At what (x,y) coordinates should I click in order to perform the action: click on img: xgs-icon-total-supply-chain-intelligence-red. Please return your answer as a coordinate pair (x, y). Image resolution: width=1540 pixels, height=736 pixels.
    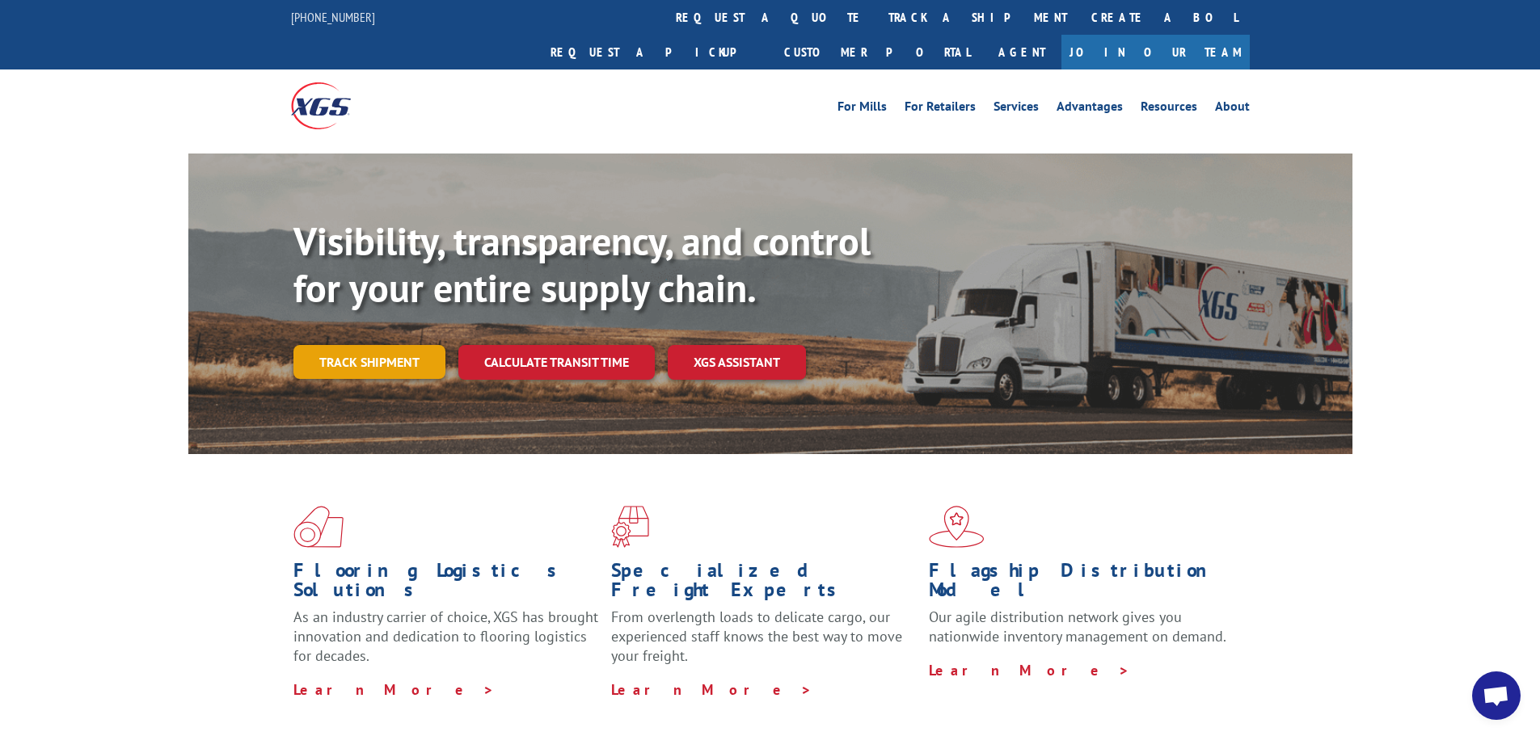
    Looking at the image, I should click on (318, 527).